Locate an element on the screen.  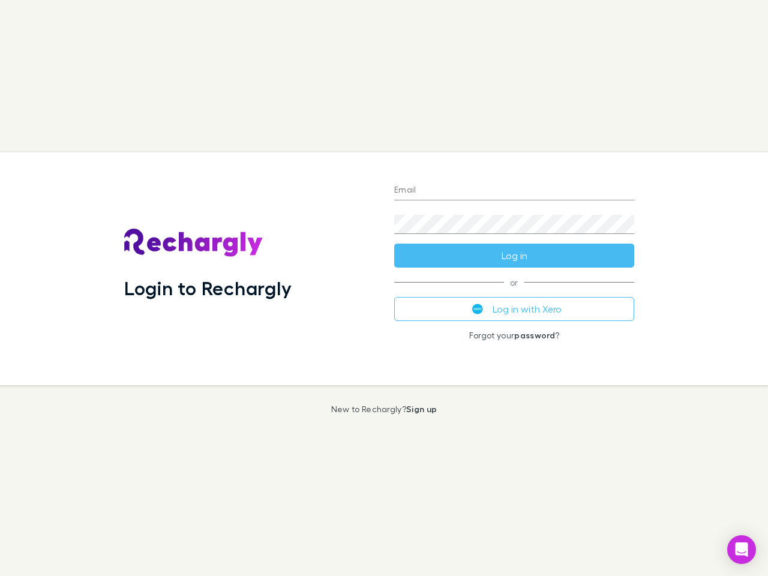
a: password is located at coordinates (534, 335).